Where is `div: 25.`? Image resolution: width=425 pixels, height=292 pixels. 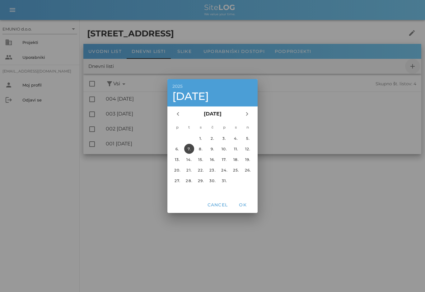 div: 25. is located at coordinates (236, 170).